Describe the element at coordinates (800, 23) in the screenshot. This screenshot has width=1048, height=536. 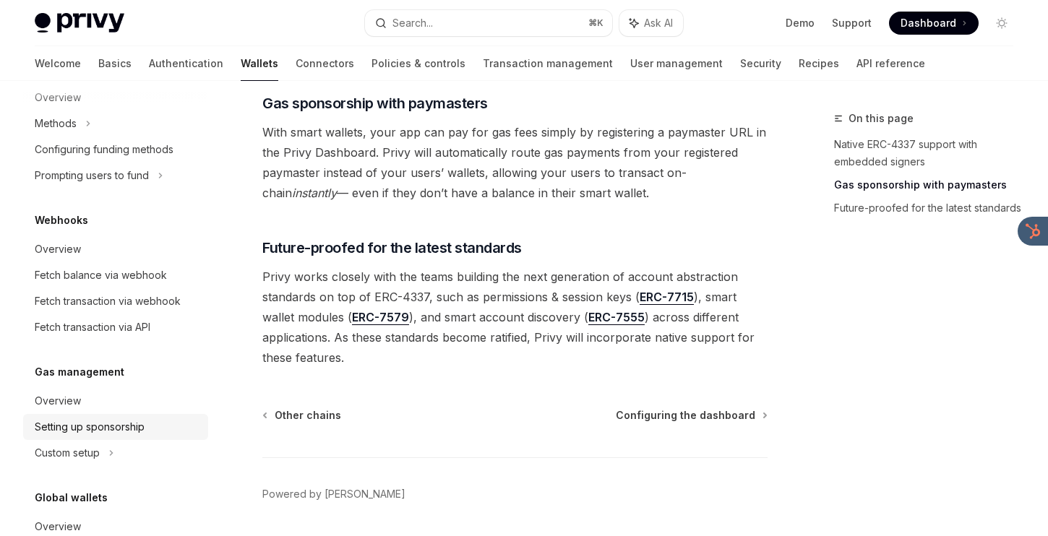
I see `a: Demo` at that location.